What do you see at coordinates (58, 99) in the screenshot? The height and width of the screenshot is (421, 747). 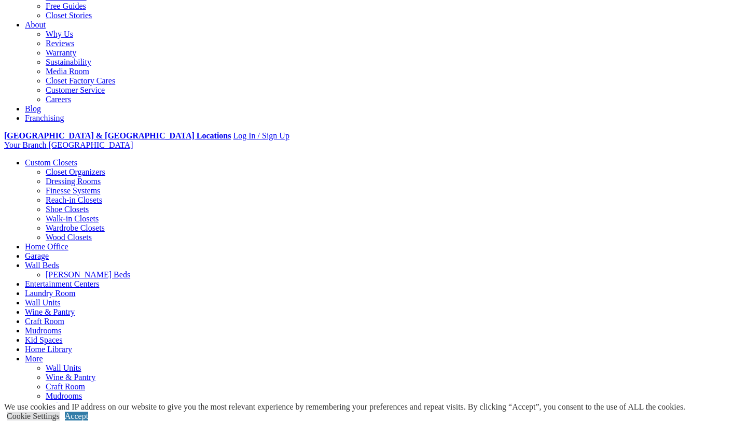 I see `a: Careers` at bounding box center [58, 99].